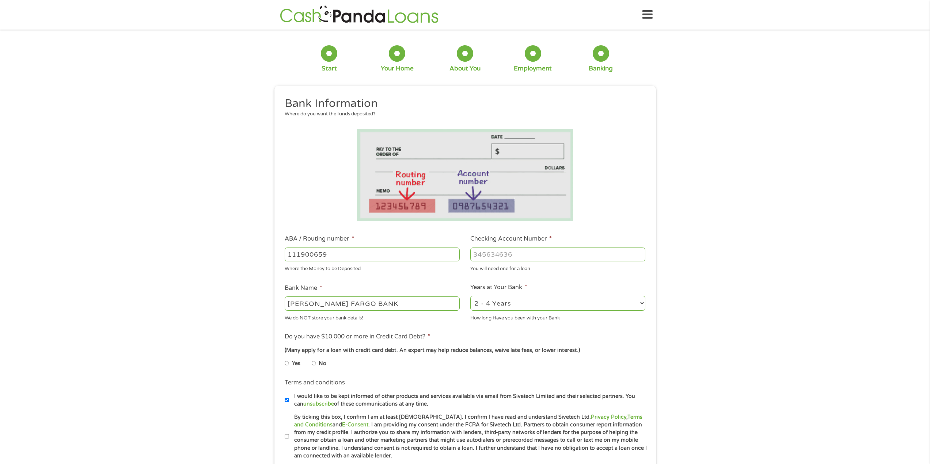 This screenshot has width=930, height=464. Describe the element at coordinates (465, 69) in the screenshot. I see `div: About You` at that location.